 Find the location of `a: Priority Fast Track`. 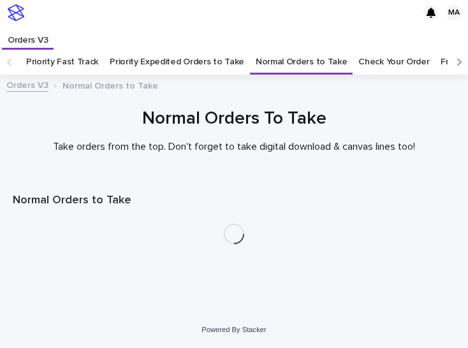

a: Priority Fast Track is located at coordinates (62, 62).